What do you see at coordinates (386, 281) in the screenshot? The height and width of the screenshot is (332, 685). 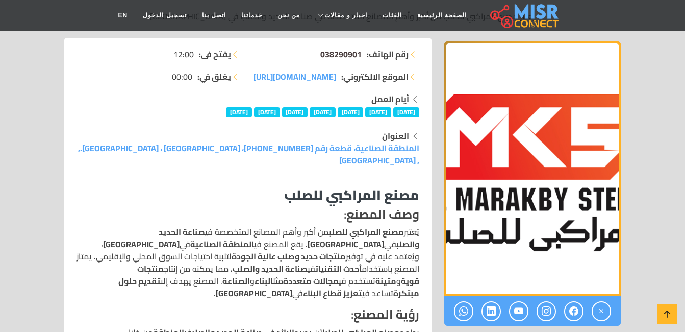 I see `strong: متينة` at bounding box center [386, 281].